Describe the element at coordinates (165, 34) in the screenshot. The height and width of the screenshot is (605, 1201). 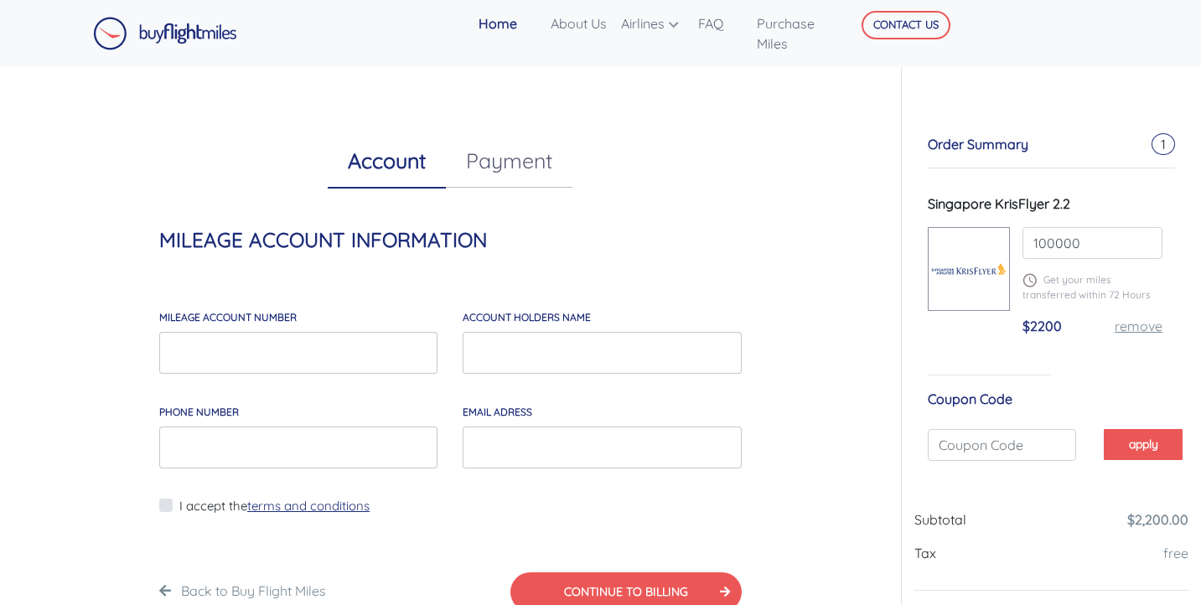
I see `a: Buy Flight Miles Logo` at that location.